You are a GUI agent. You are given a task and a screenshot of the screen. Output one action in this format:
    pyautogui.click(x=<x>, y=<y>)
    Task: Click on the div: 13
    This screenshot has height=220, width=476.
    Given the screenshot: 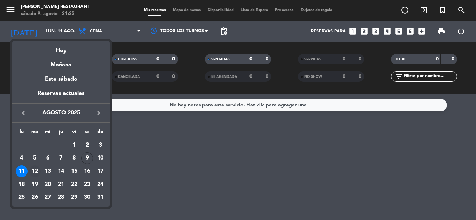 What is the action you would take?
    pyautogui.click(x=48, y=172)
    